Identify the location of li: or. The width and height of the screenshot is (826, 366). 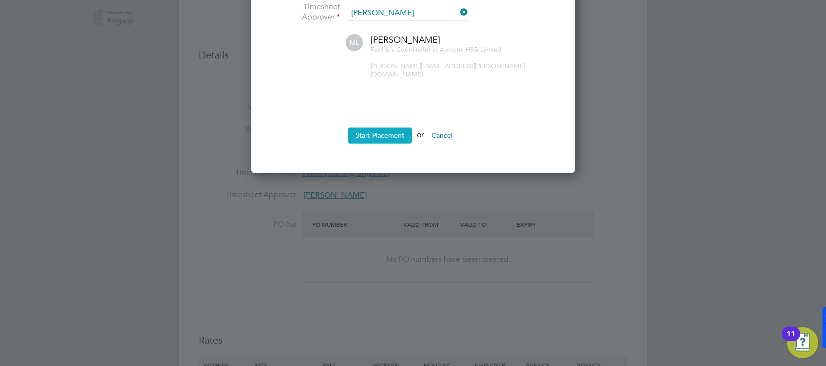
(413, 140).